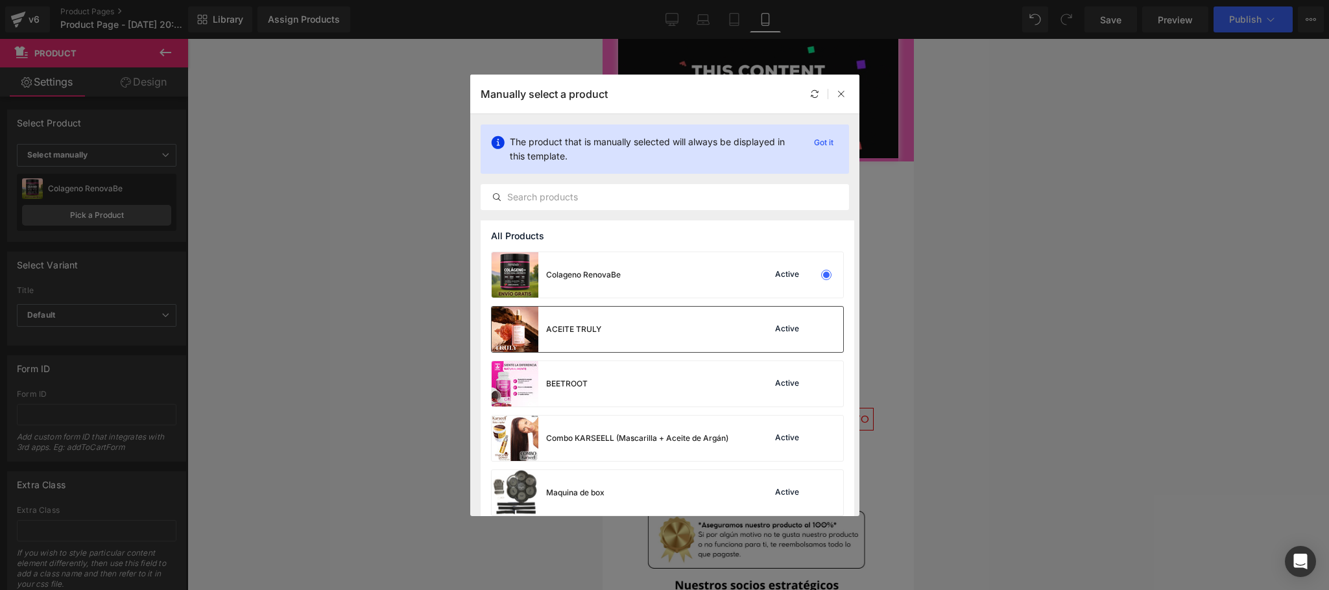 The height and width of the screenshot is (590, 1329). I want to click on span: DSCTO, so click(248, 380).